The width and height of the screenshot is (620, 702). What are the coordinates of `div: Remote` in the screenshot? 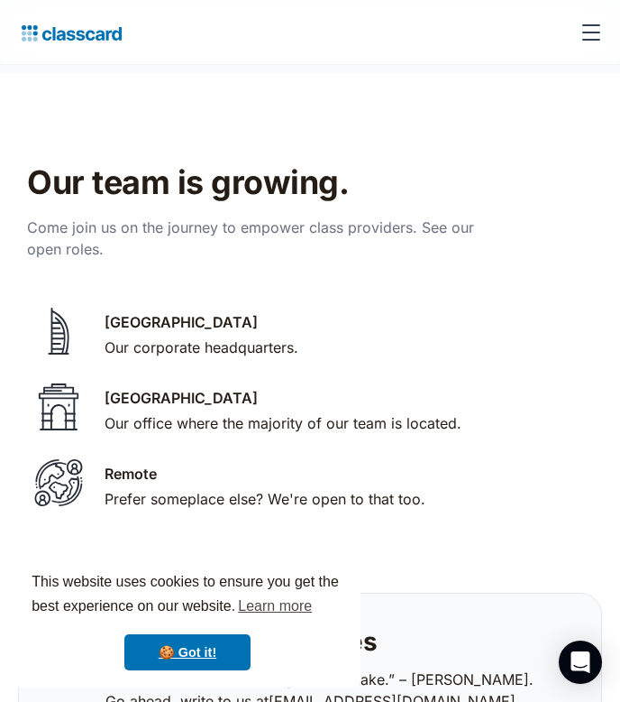 It's located at (131, 473).